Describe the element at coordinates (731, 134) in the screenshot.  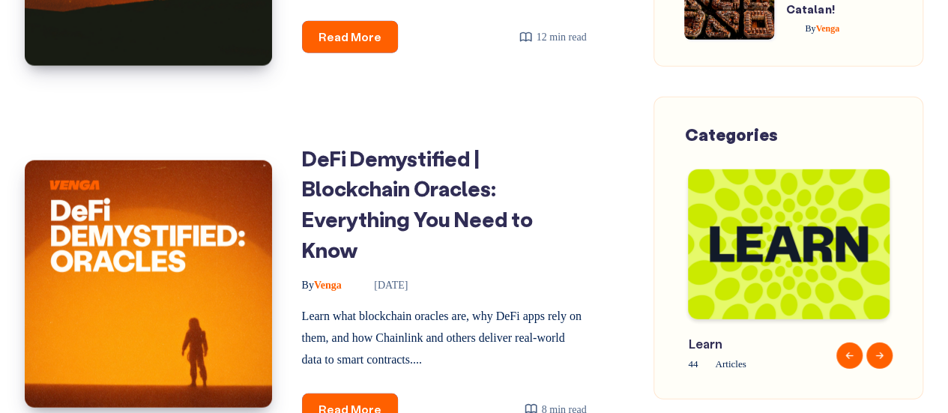
I see `span: Categories` at that location.